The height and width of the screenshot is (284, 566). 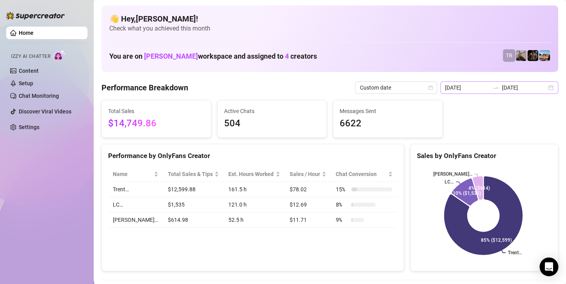 I want to click on td: LC…, so click(x=136, y=204).